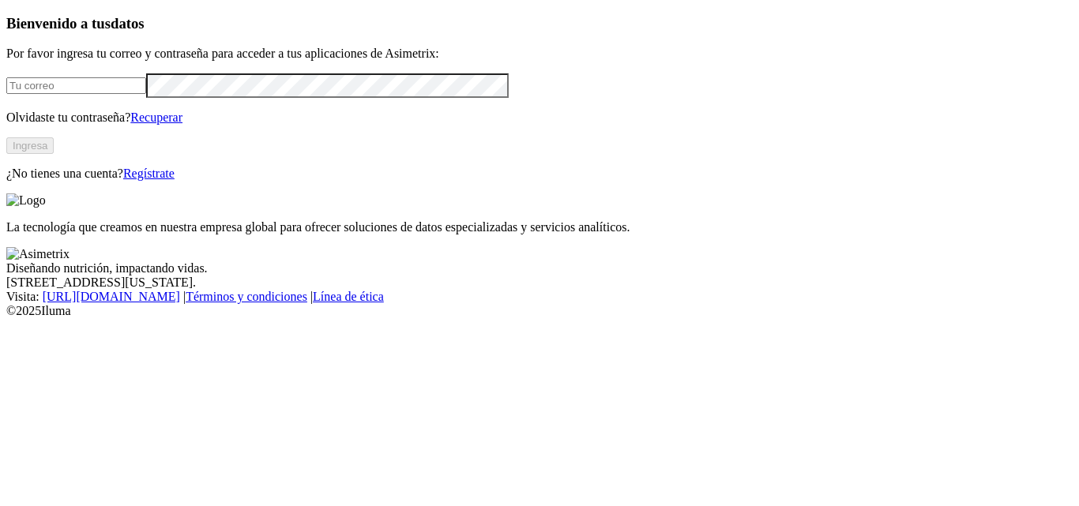  What do you see at coordinates (540, 24) in the screenshot?
I see `h3: Bienvenido a tus` at bounding box center [540, 24].